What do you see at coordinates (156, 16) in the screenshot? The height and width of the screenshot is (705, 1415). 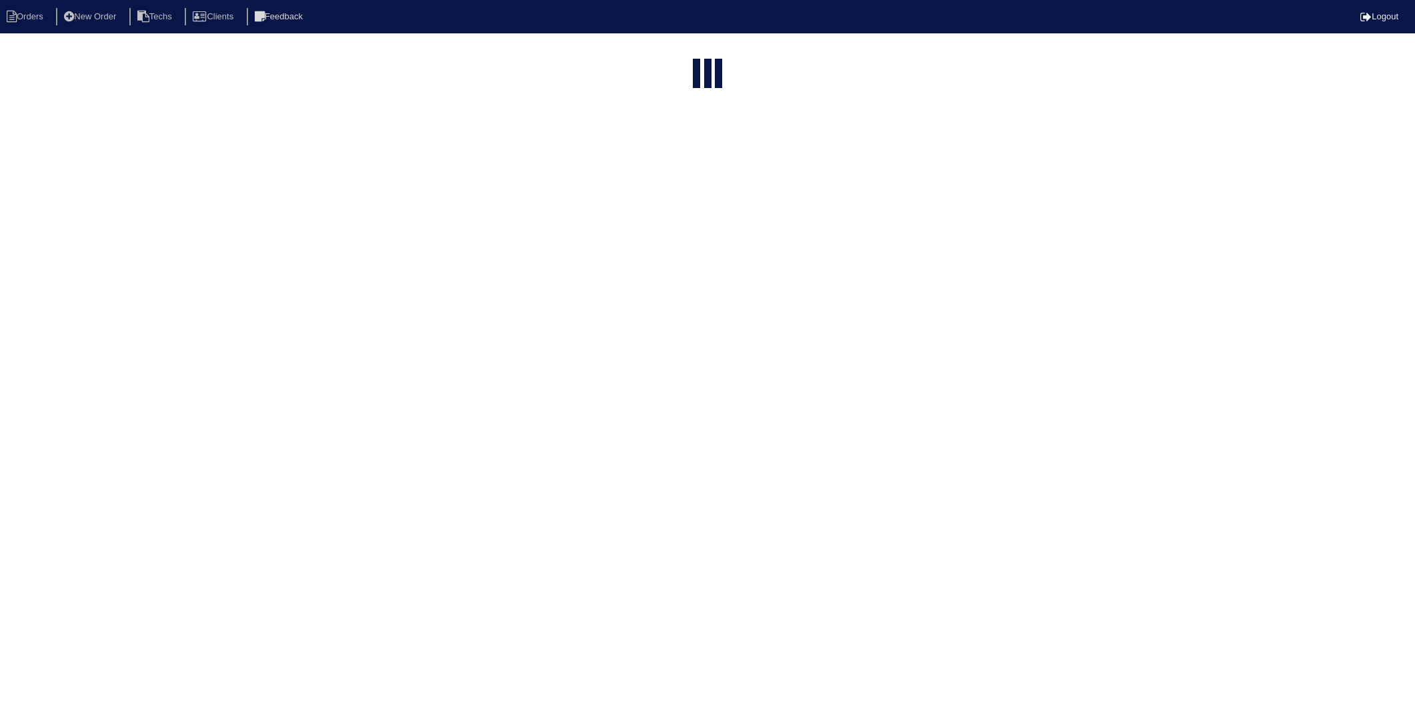 I see `a: Techs` at bounding box center [156, 16].